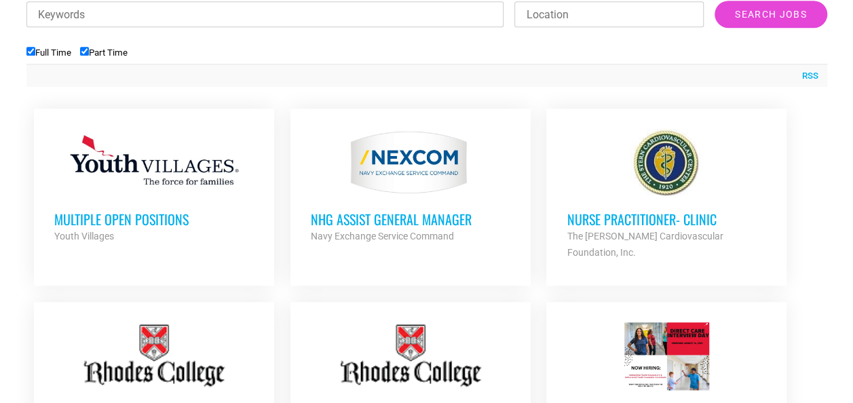  I want to click on input: Keywords, so click(265, 14).